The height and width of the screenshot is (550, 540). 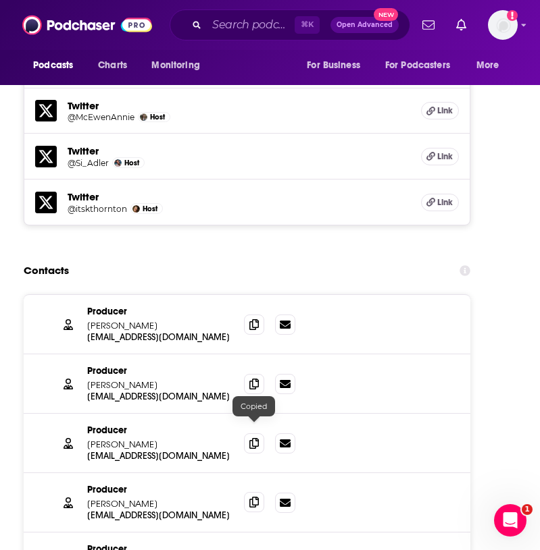 What do you see at coordinates (307, 25) in the screenshot?
I see `span: ⌘ K` at bounding box center [307, 25].